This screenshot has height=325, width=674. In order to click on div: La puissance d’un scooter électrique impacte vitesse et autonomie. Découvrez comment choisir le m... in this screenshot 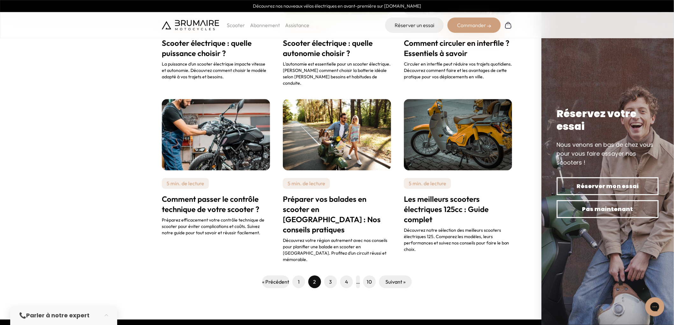, I will do `click(216, 70)`.